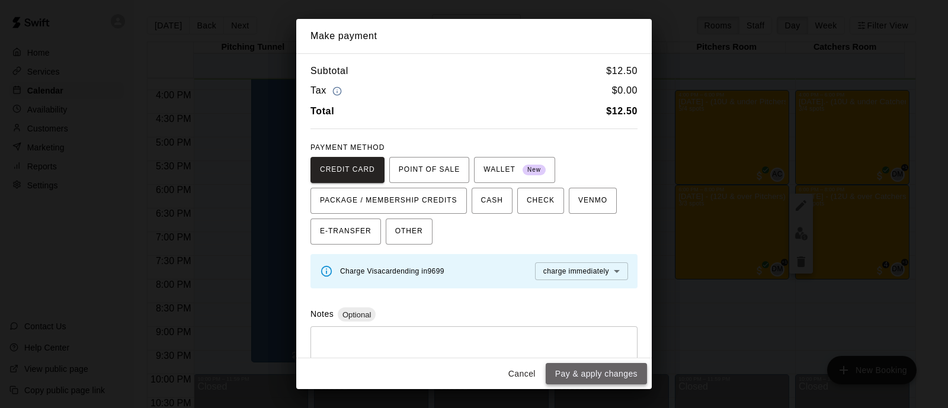  What do you see at coordinates (492, 201) in the screenshot?
I see `span: CASH` at bounding box center [492, 201].